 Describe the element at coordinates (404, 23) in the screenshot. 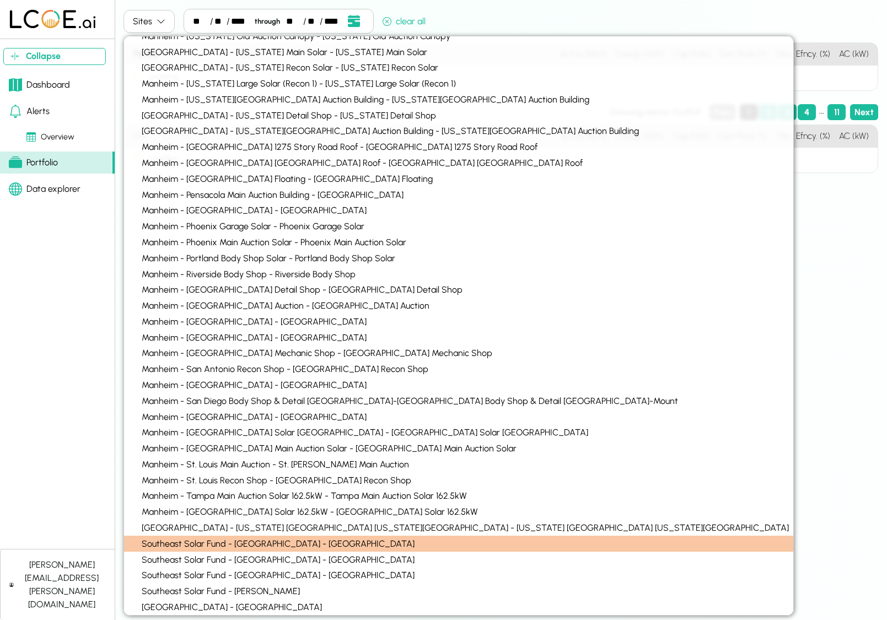

I see `button: clear all` at that location.